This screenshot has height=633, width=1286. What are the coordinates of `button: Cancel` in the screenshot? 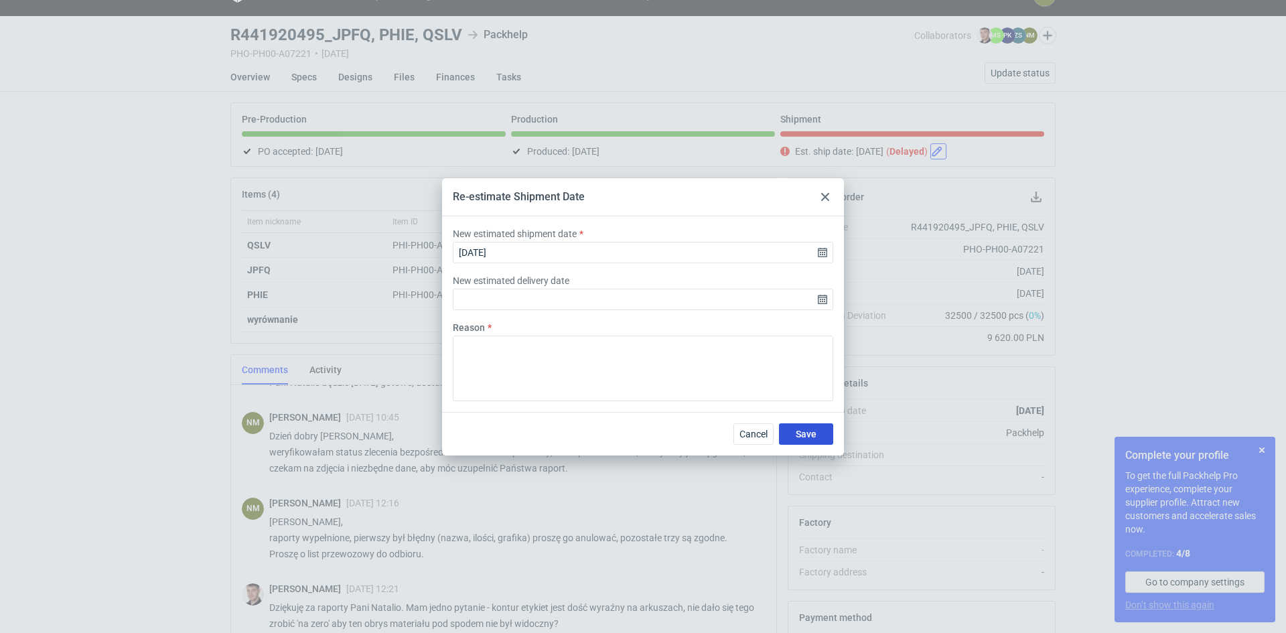 It's located at (753, 434).